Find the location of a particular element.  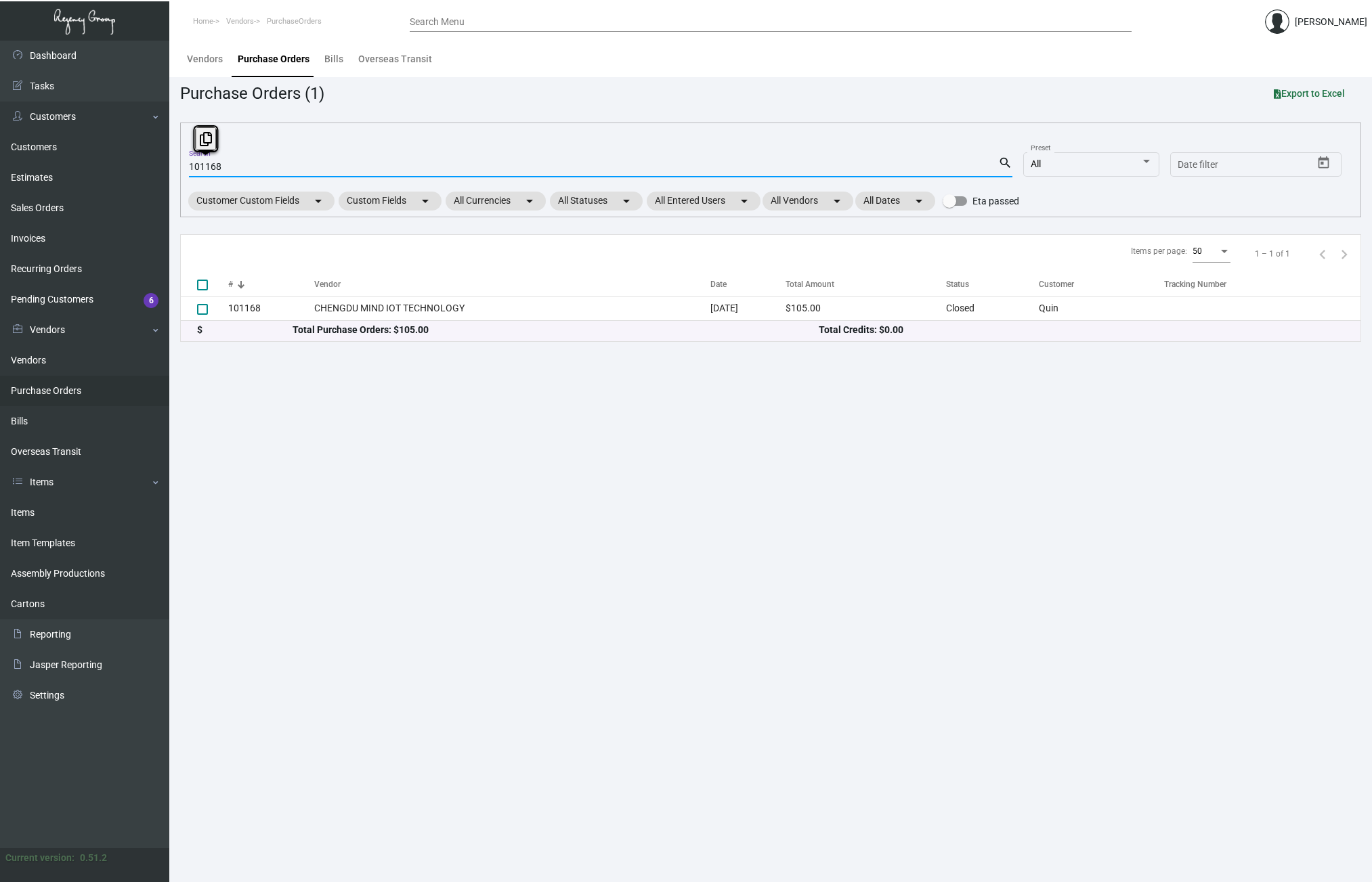

mat-icon: search is located at coordinates (1005, 163).